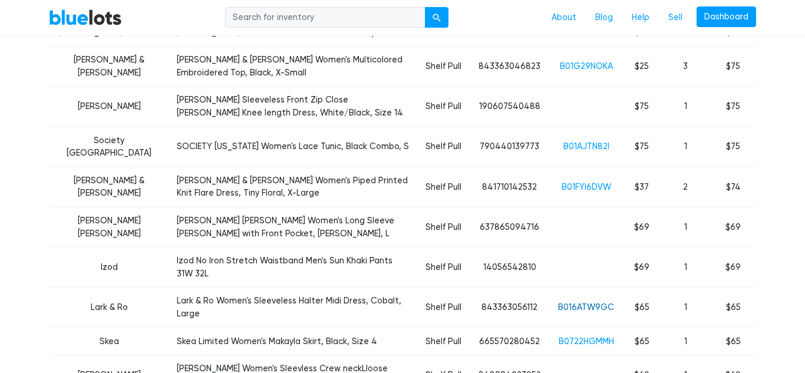  Describe the element at coordinates (642, 67) in the screenshot. I see `td: $25` at that location.